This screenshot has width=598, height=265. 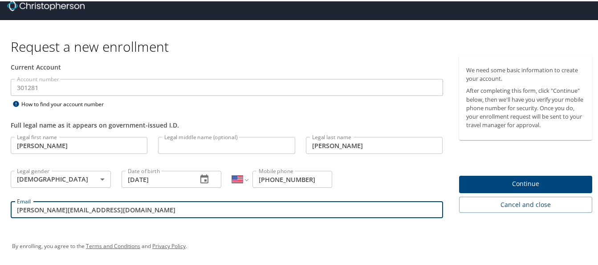 I want to click on div: Current Account, so click(x=227, y=65).